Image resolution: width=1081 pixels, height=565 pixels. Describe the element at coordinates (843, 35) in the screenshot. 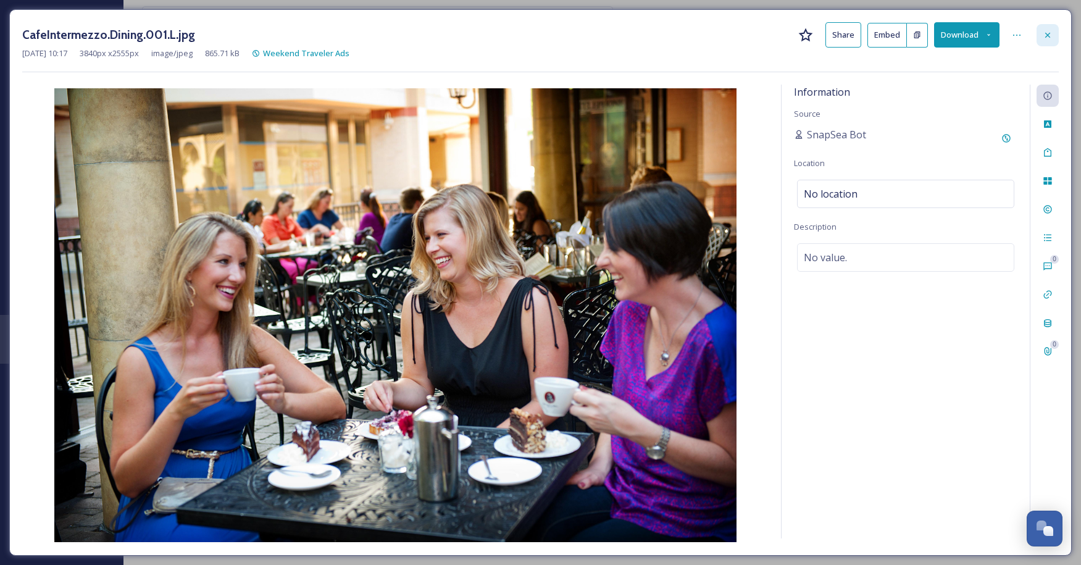

I see `button: Share` at that location.